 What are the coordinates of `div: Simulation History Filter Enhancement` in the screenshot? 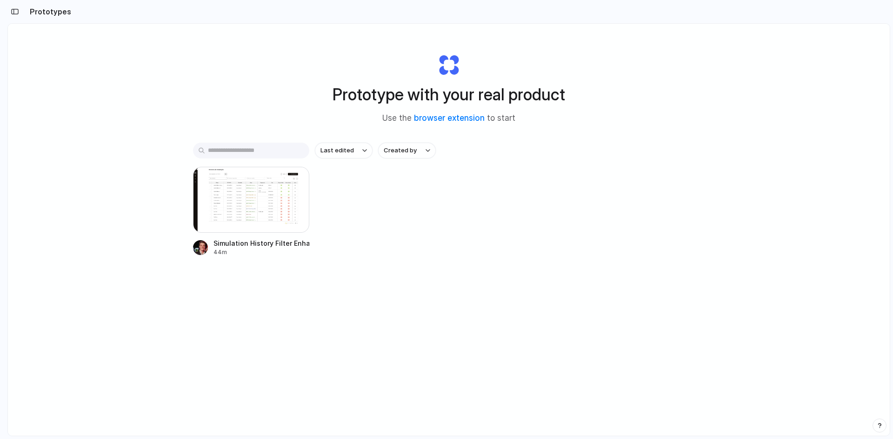 It's located at (261, 243).